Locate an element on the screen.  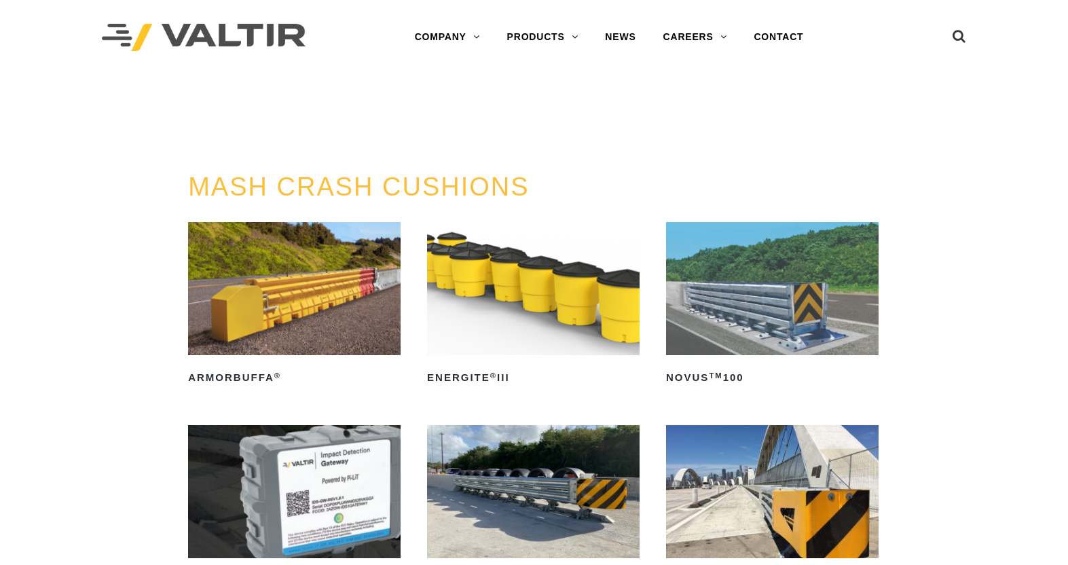
a: COMPANY is located at coordinates (447, 37).